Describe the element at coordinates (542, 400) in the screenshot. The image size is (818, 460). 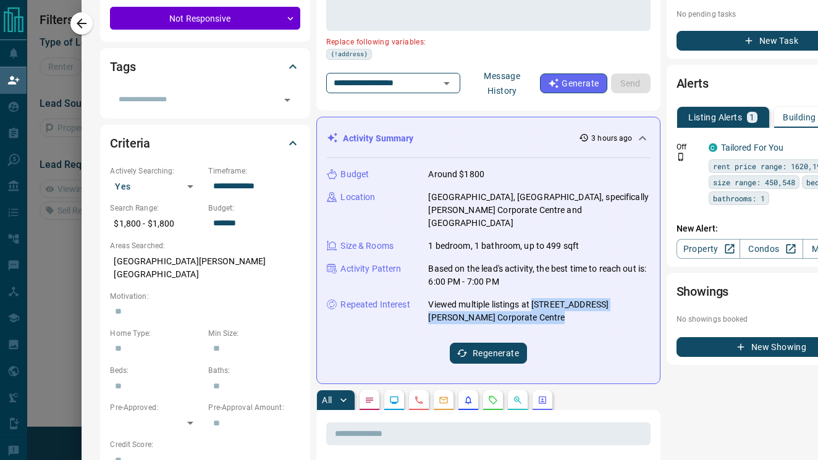
I see `svg: Agent Actions` at that location.